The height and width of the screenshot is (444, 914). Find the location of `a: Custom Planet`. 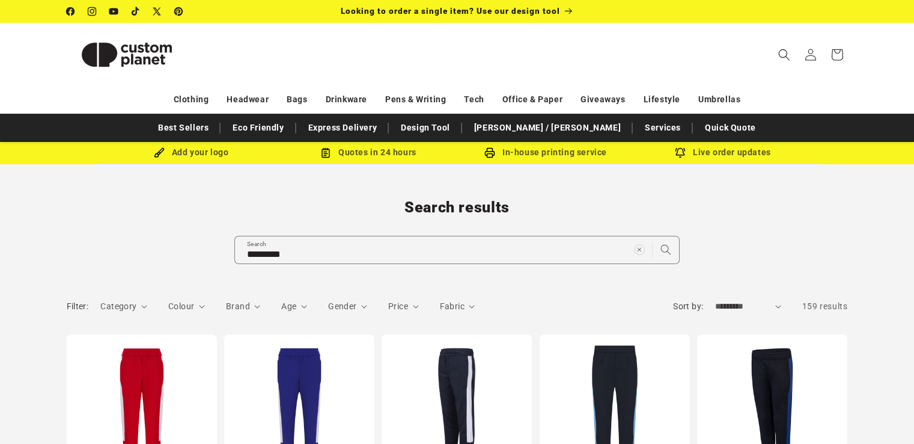

a: Custom Planet is located at coordinates (126, 54).